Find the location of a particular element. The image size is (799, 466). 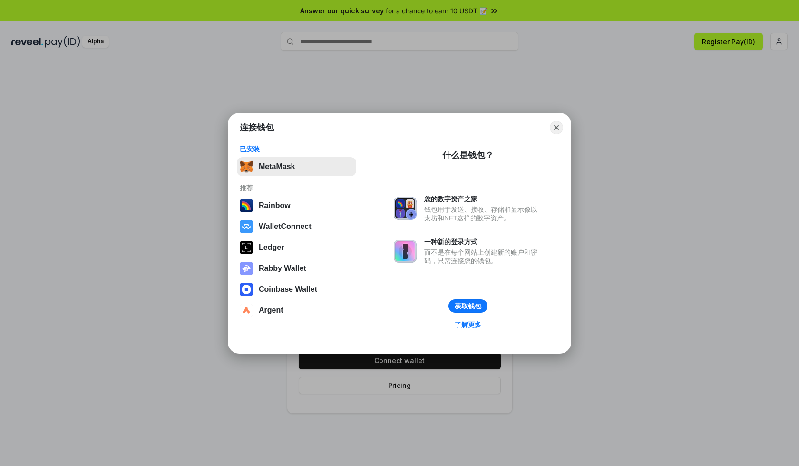

button: Close is located at coordinates (556, 127).